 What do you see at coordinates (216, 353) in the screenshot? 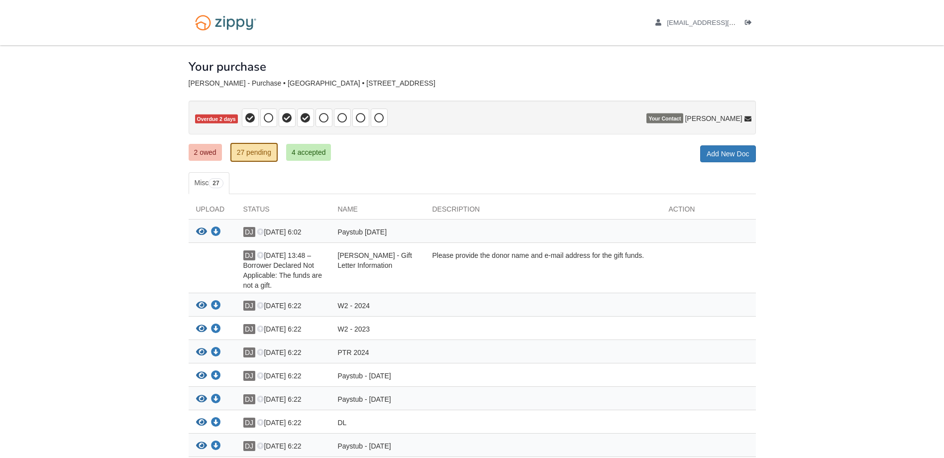
I see `a: Download PTR 2024` at bounding box center [216, 353].